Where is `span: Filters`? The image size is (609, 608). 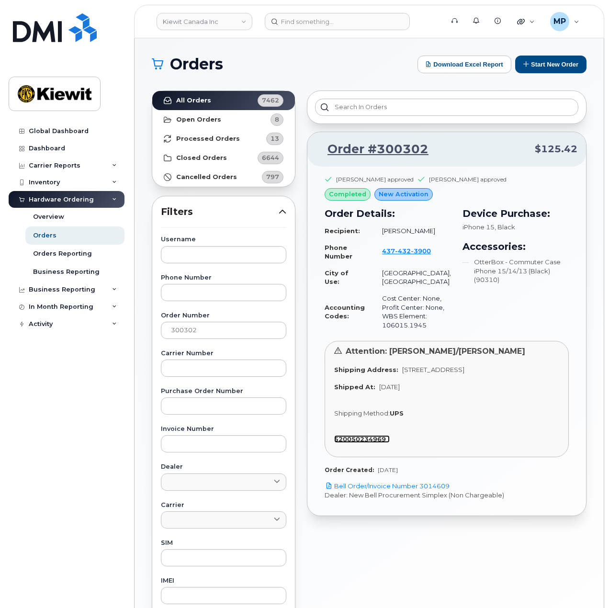
span: Filters is located at coordinates (220, 212).